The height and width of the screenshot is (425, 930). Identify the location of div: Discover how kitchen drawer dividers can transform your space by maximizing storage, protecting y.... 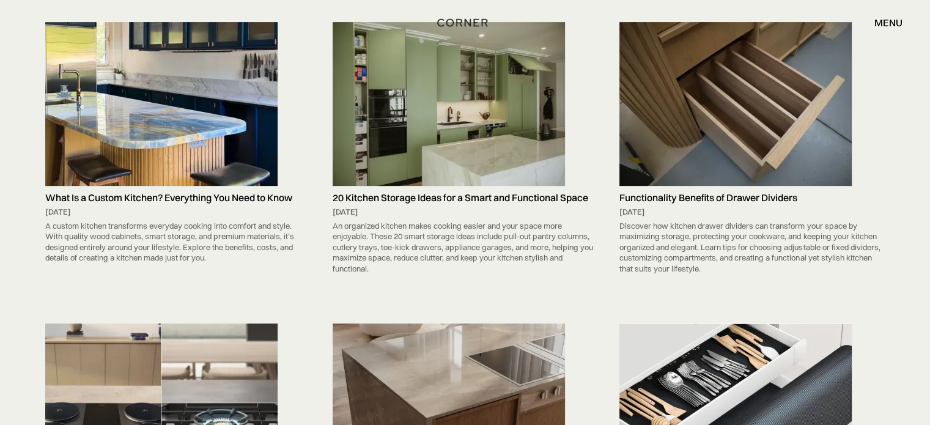
(752, 248).